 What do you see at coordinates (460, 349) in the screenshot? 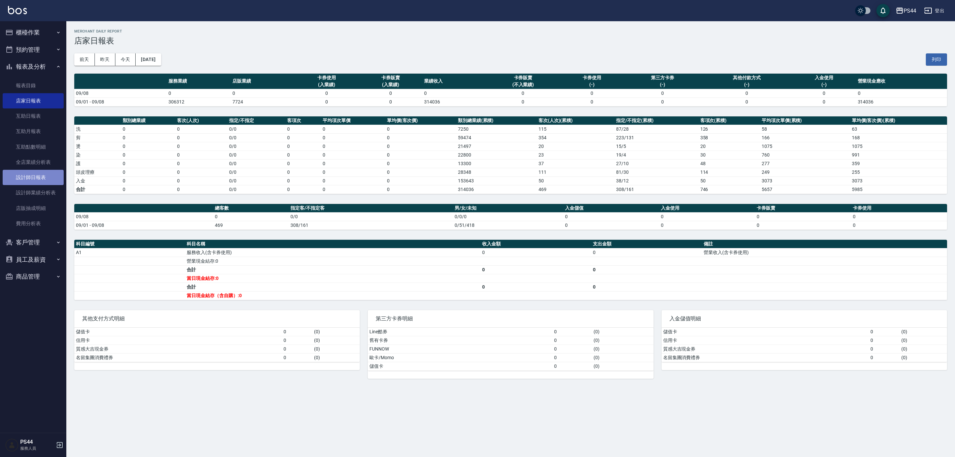
I see `td: FUNNOW` at bounding box center [460, 349].